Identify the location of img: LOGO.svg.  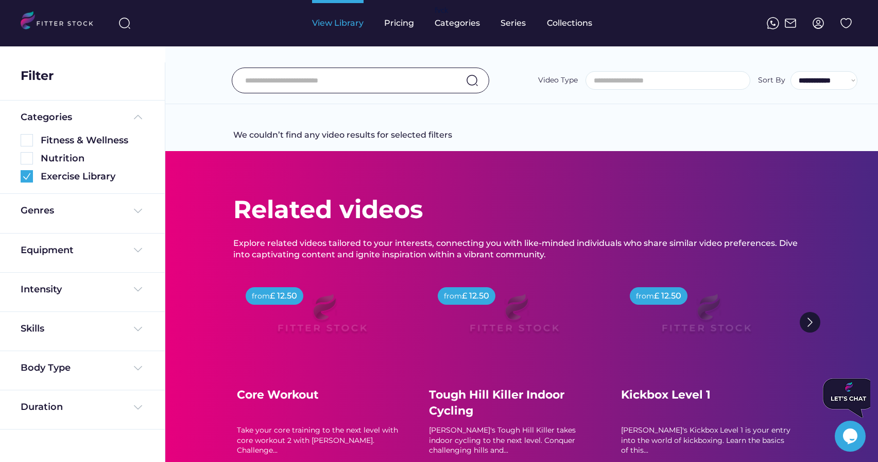
(61, 22).